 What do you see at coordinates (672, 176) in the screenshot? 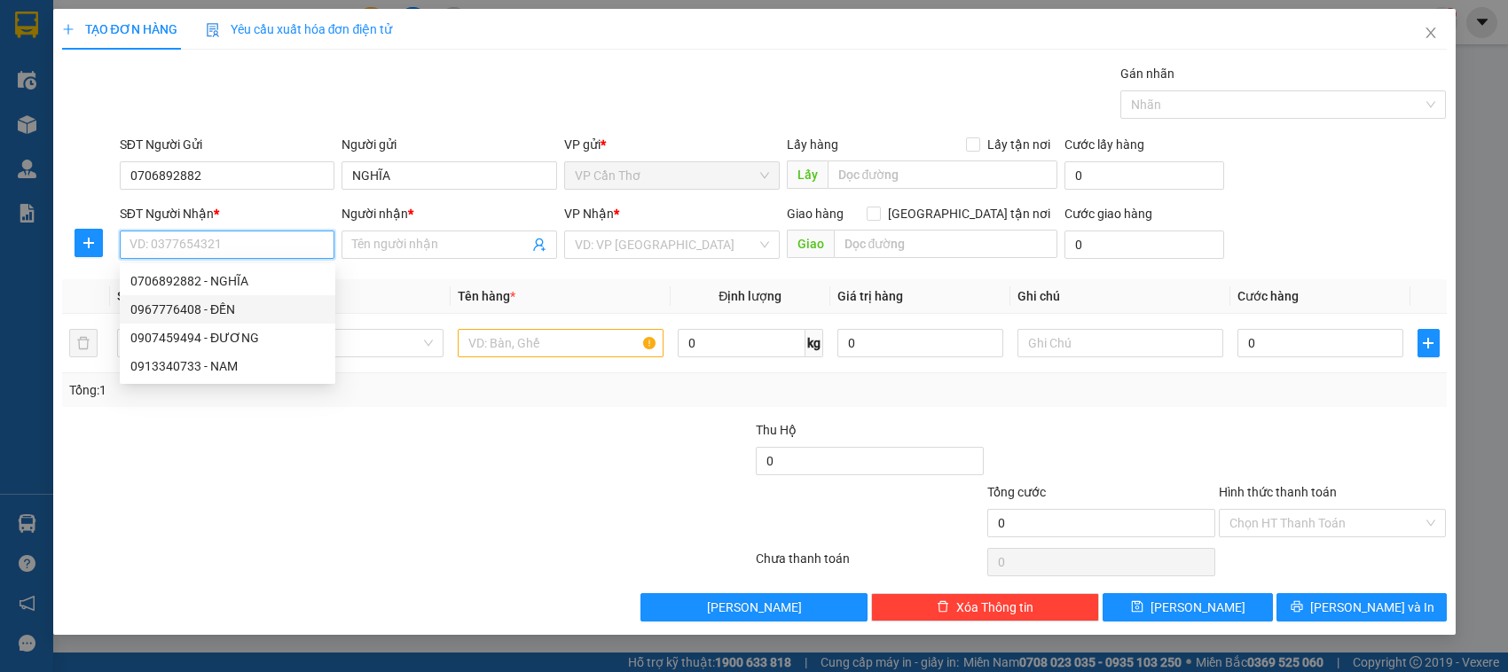
I see `span: VP Cần Thơ` at bounding box center [672, 176].